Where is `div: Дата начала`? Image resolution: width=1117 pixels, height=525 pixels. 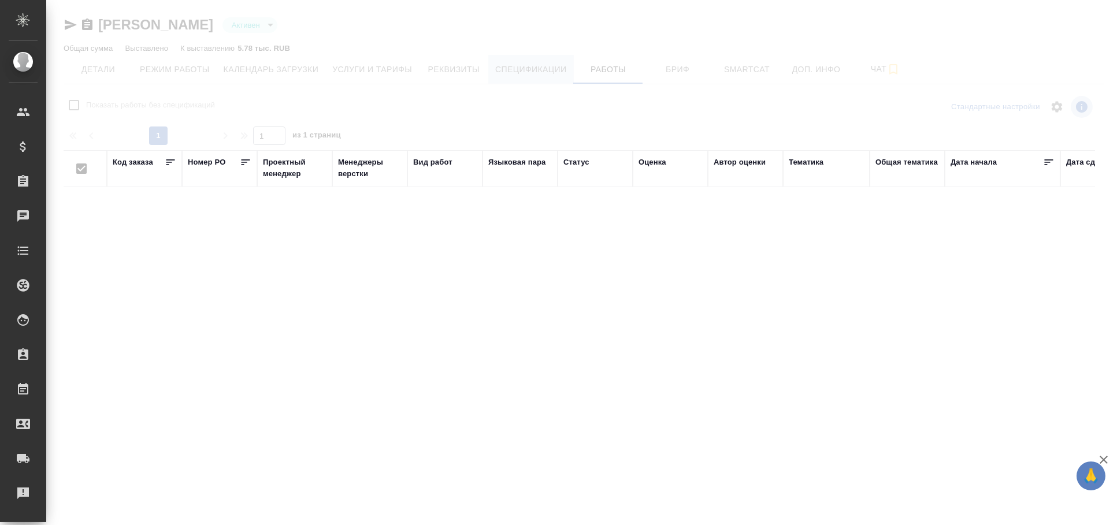
div: Дата начала is located at coordinates (973, 162).